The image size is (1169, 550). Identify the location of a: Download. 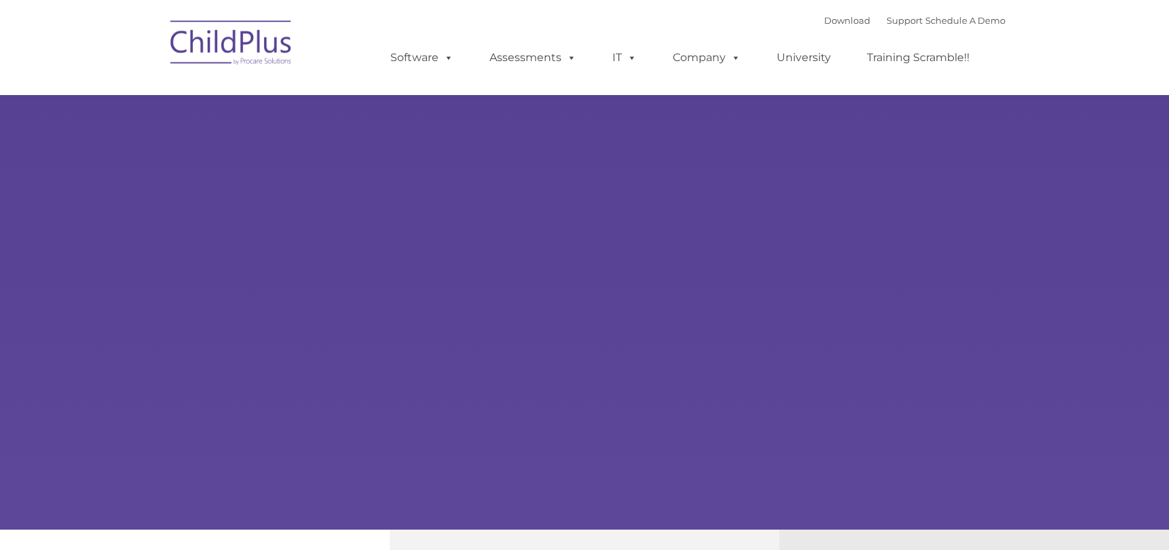
(847, 20).